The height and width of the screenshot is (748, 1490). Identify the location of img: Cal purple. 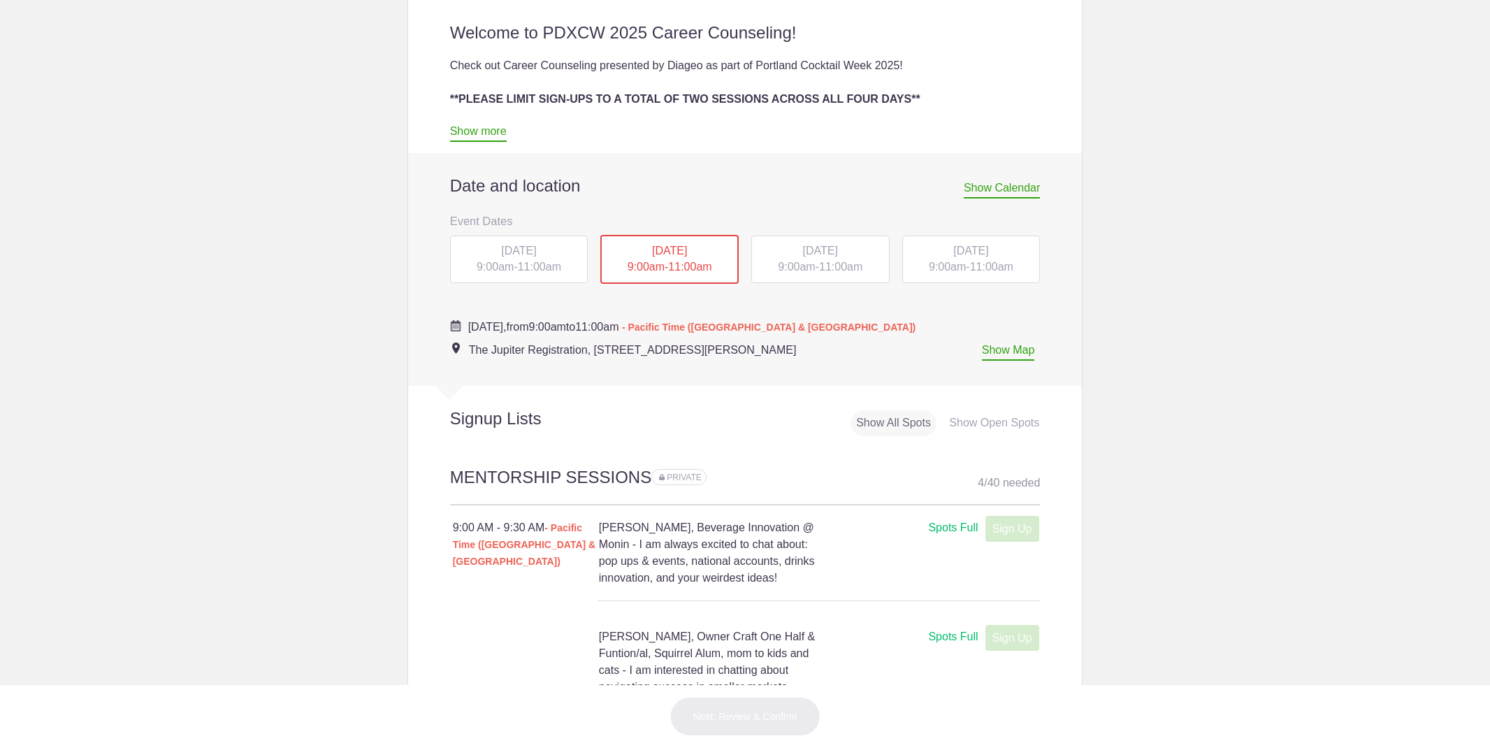
(456, 326).